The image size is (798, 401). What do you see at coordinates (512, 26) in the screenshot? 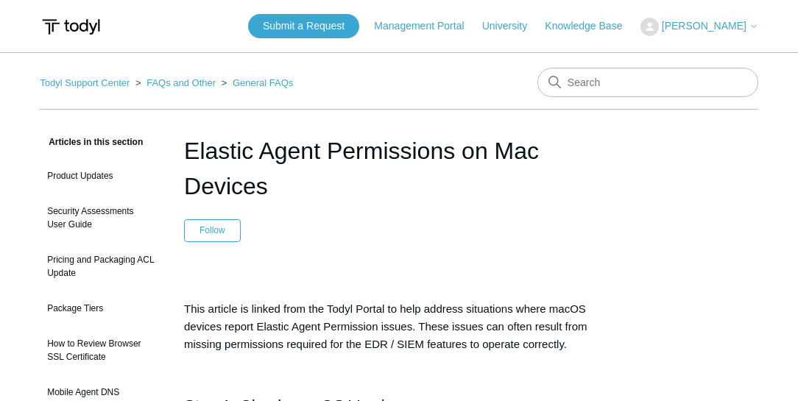
I see `a: University` at bounding box center [512, 26].